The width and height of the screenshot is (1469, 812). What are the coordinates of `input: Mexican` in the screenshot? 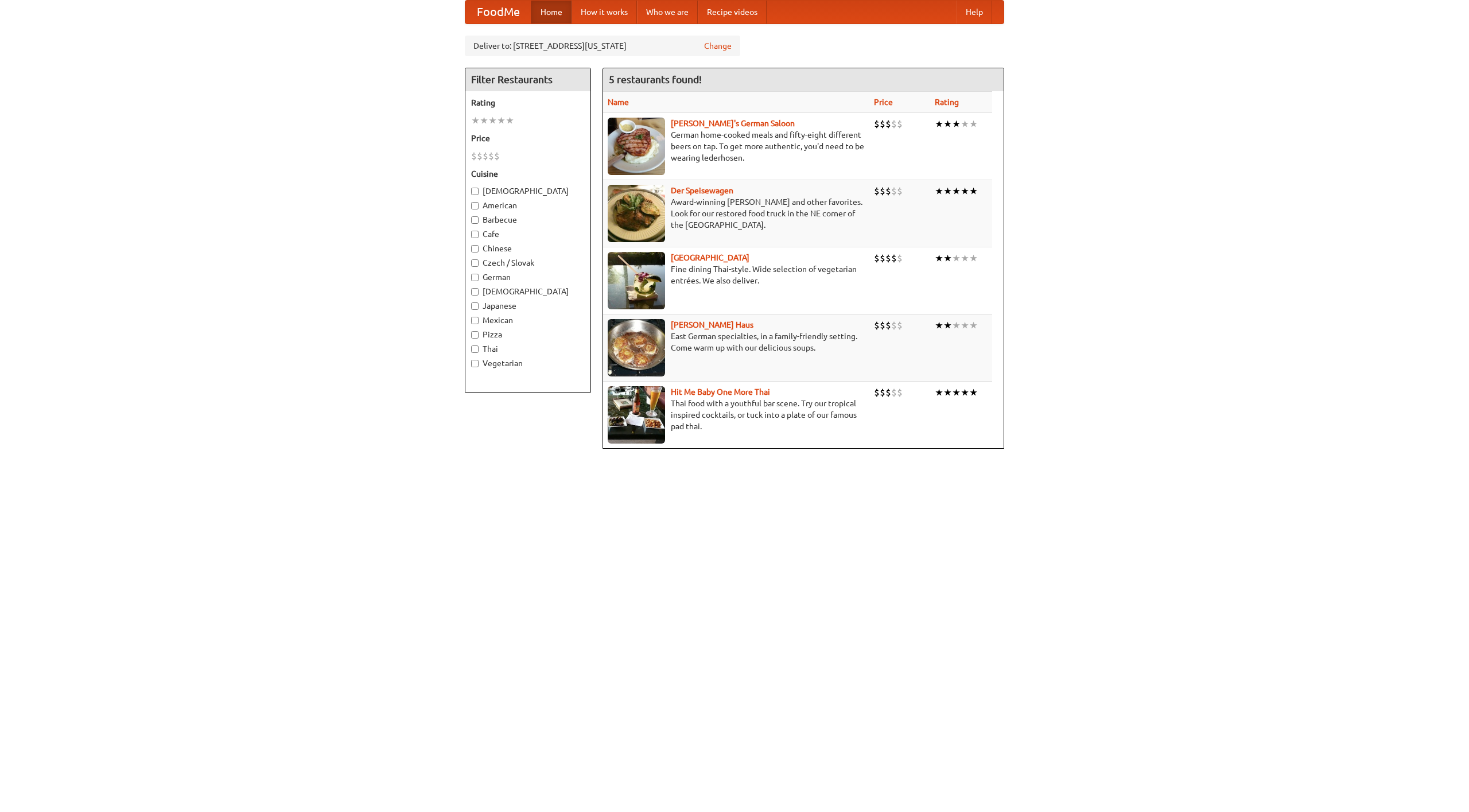 It's located at (474, 320).